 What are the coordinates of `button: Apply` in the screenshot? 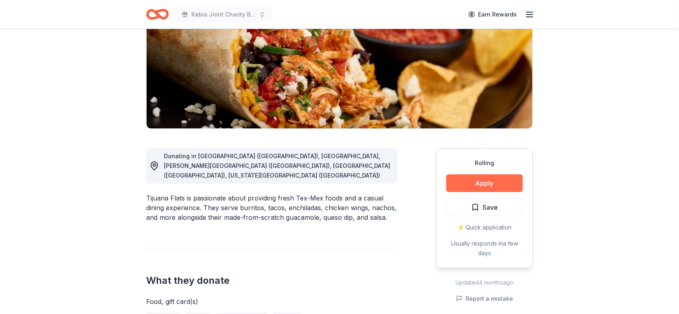 It's located at (485, 183).